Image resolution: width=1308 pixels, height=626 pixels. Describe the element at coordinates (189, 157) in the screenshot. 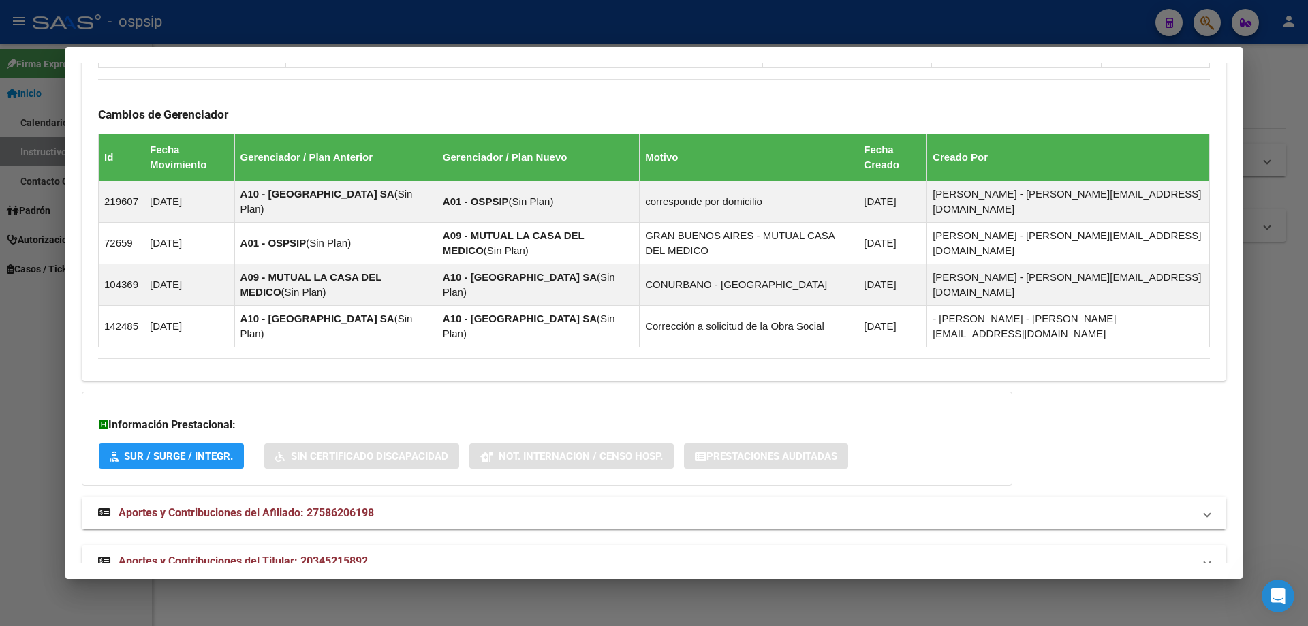

I see `th: Fecha Movimiento` at that location.